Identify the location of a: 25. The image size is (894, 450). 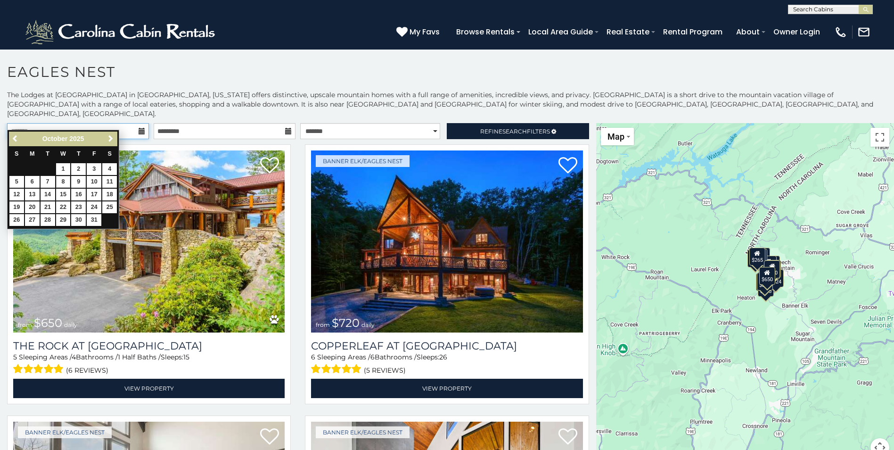
(109, 207).